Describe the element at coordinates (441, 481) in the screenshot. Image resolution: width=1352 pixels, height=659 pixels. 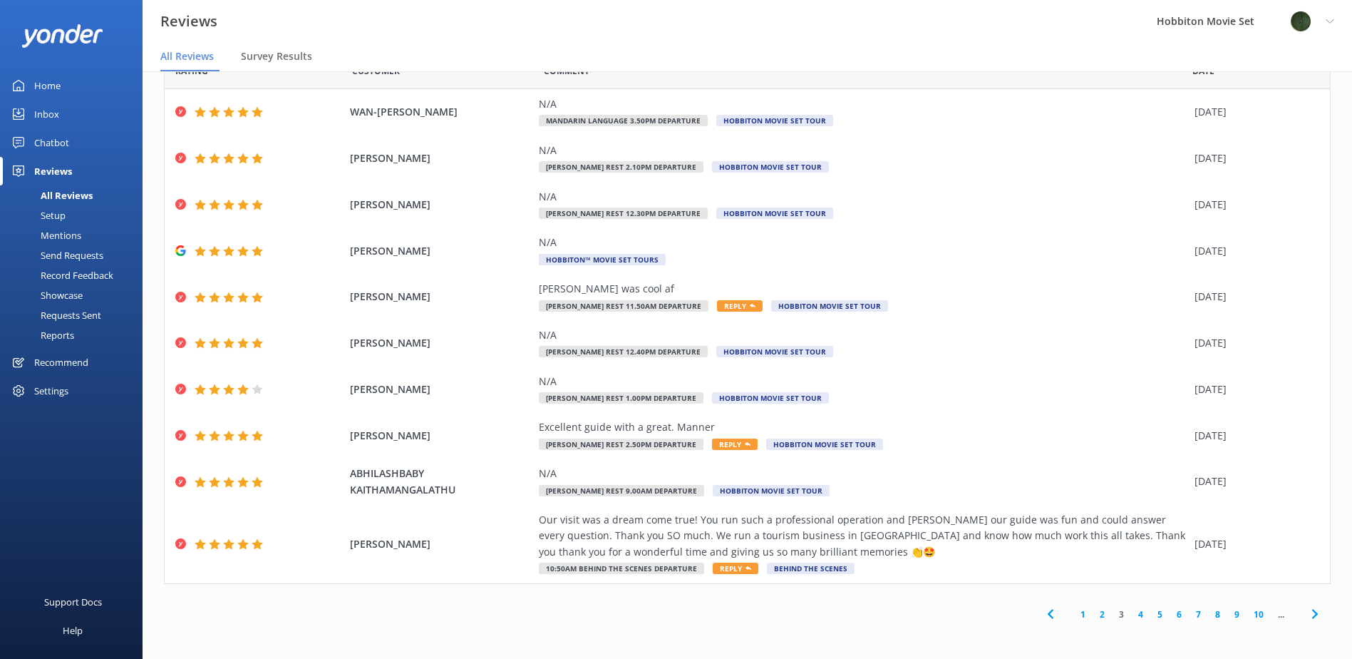
I see `span: ABHILASHBABY KAITHAMANGALATHU` at that location.